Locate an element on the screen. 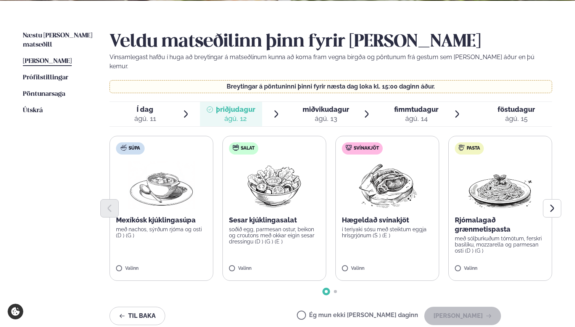 This screenshot has height=327, width=575. img: Pork-Meat.png is located at coordinates (387, 185).